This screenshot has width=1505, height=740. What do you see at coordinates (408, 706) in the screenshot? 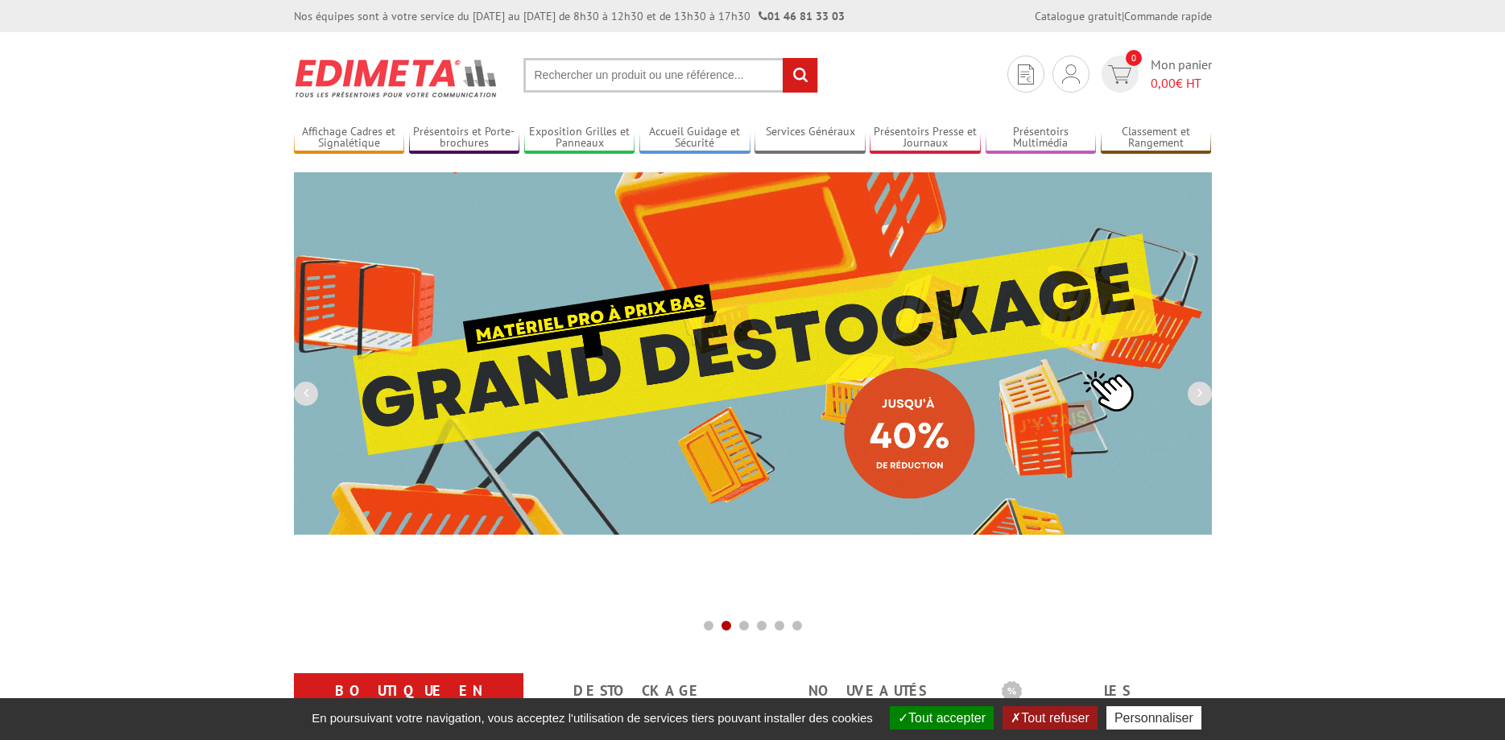
I see `a: Boutique en ligne` at bounding box center [408, 706].